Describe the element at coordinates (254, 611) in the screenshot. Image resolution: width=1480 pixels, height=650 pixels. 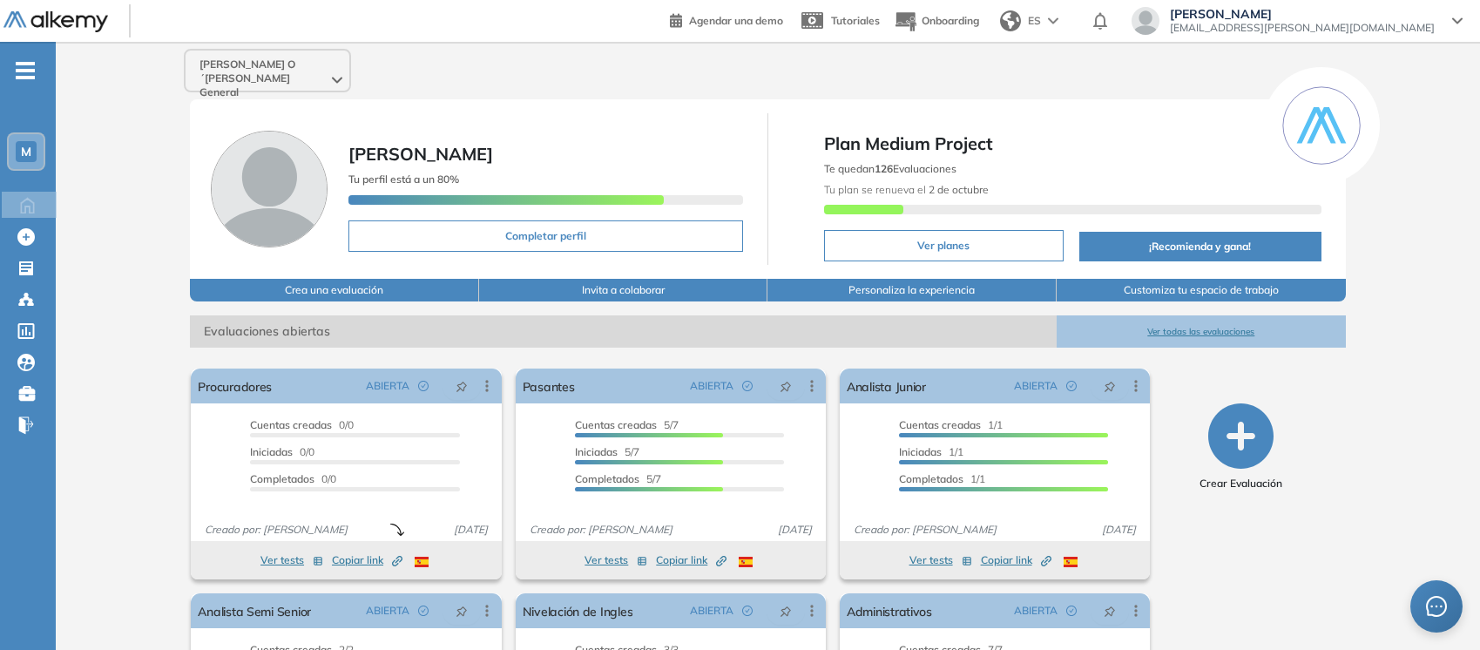
I see `a: Analista Semi Senior` at that location.